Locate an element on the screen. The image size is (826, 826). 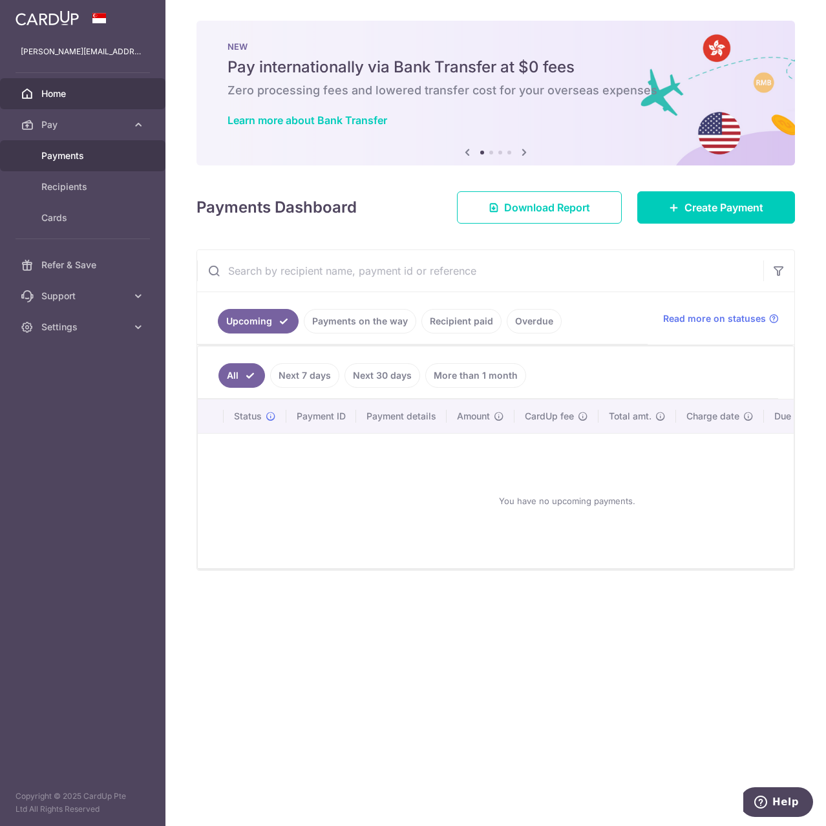
a: Payments on the way is located at coordinates (360, 321).